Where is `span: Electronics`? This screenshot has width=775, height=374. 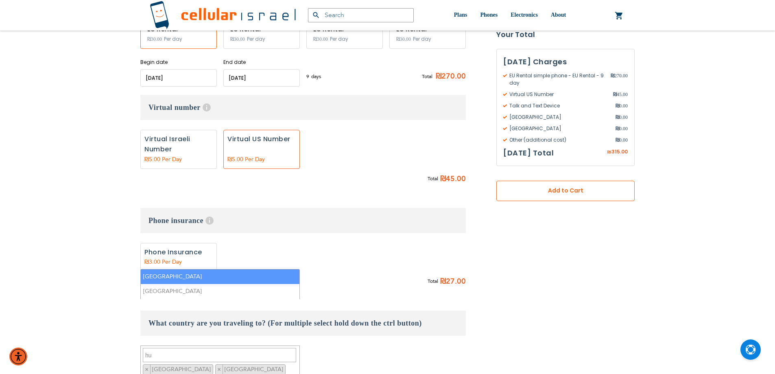
span: Electronics is located at coordinates (524, 15).